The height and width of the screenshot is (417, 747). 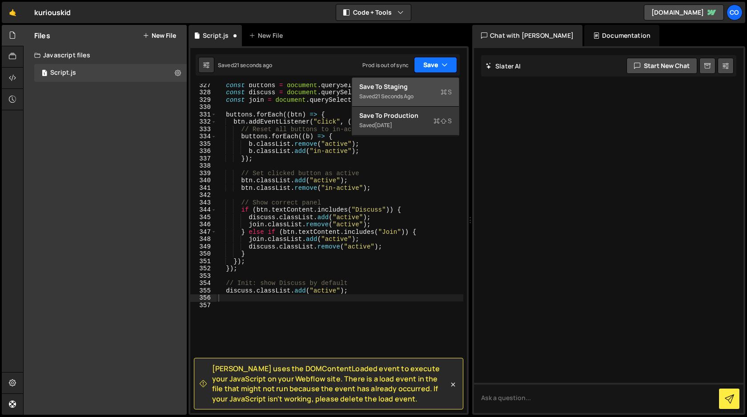 I want to click on div: kuriouskid, so click(x=52, y=12).